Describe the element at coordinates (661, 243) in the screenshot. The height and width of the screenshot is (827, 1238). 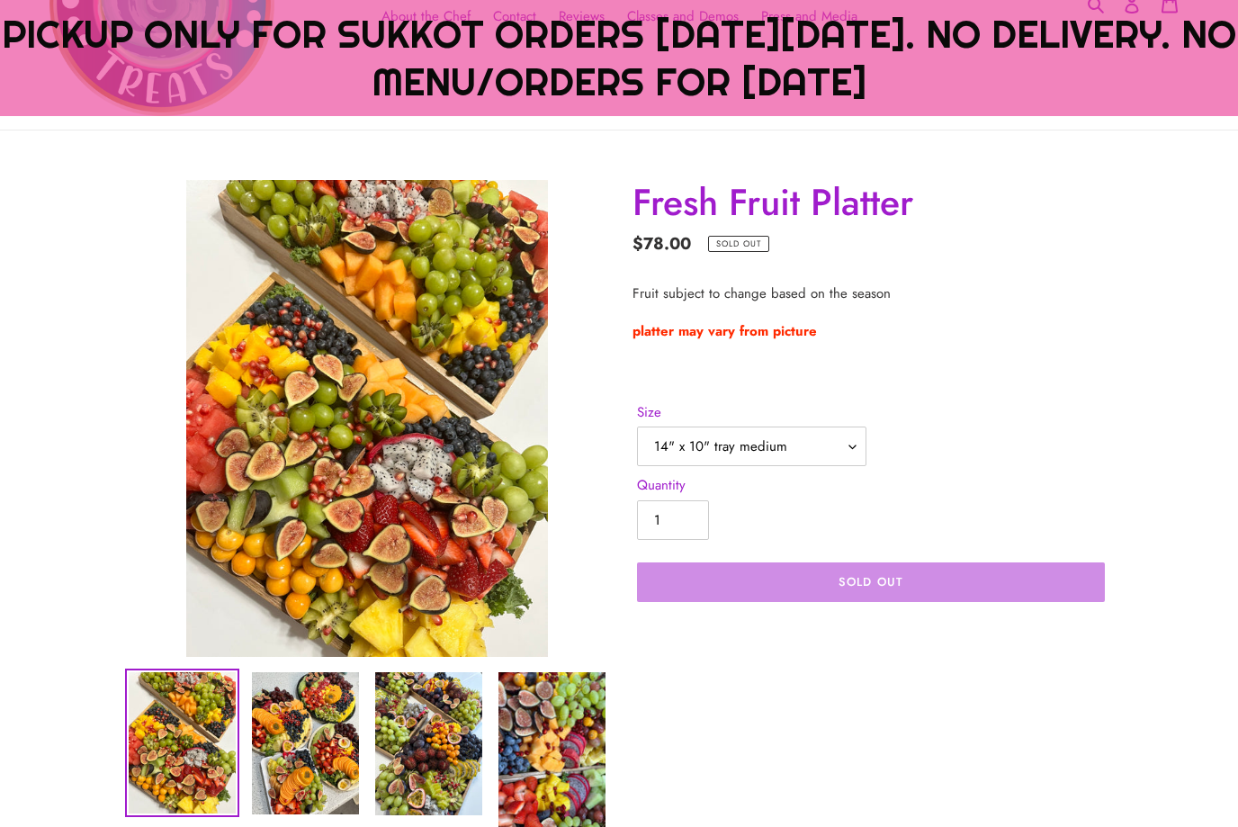
I see `span: $78.00` at that location.